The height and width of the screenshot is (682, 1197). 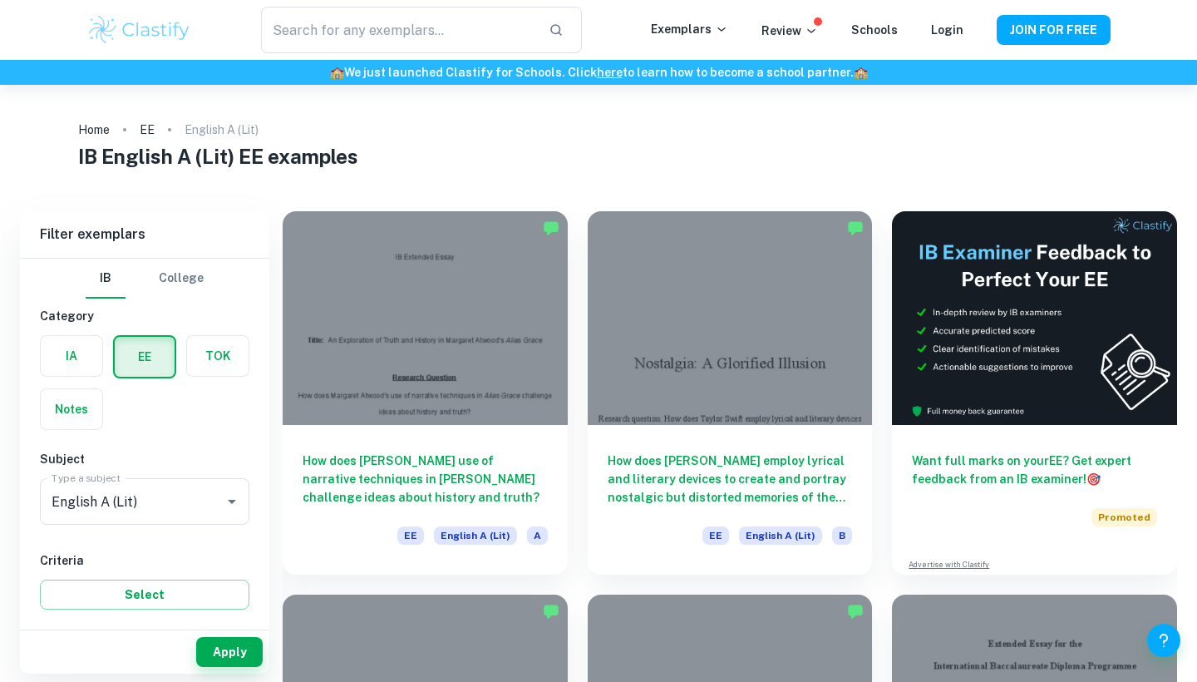 I want to click on button: College, so click(x=181, y=279).